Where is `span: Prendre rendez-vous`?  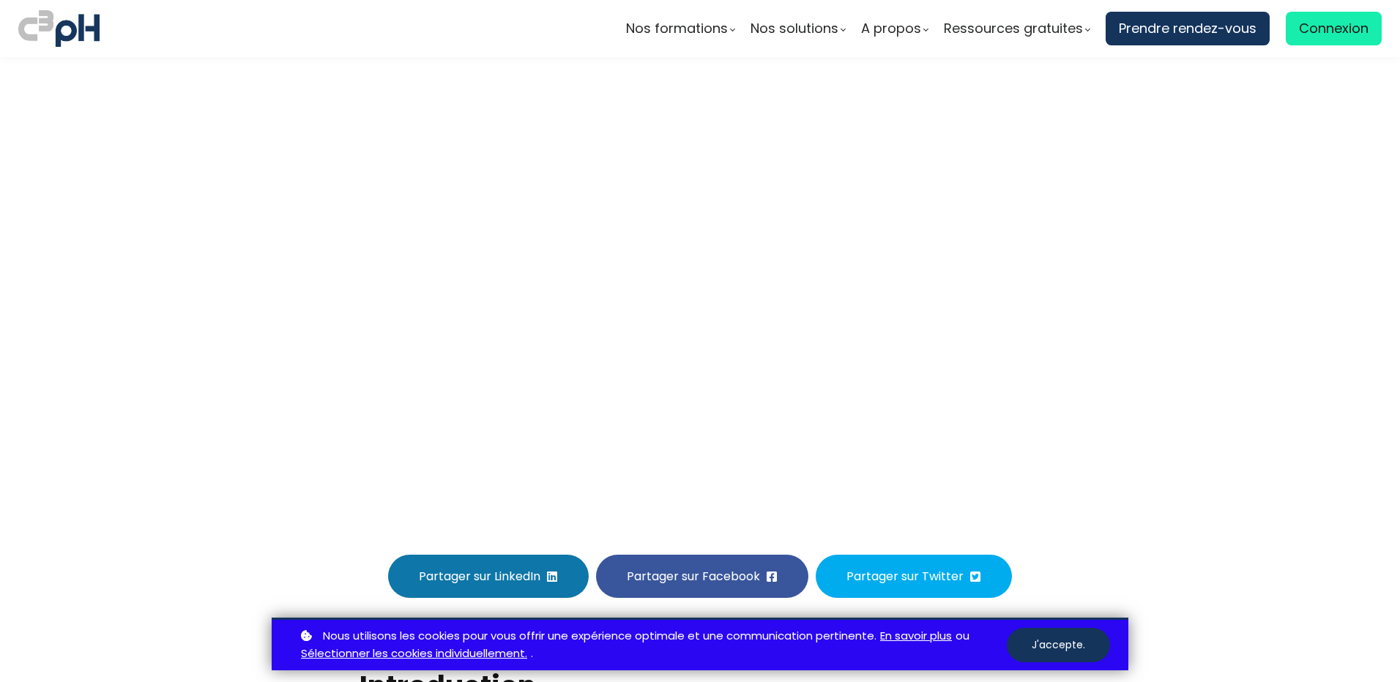
span: Prendre rendez-vous is located at coordinates (1187, 29).